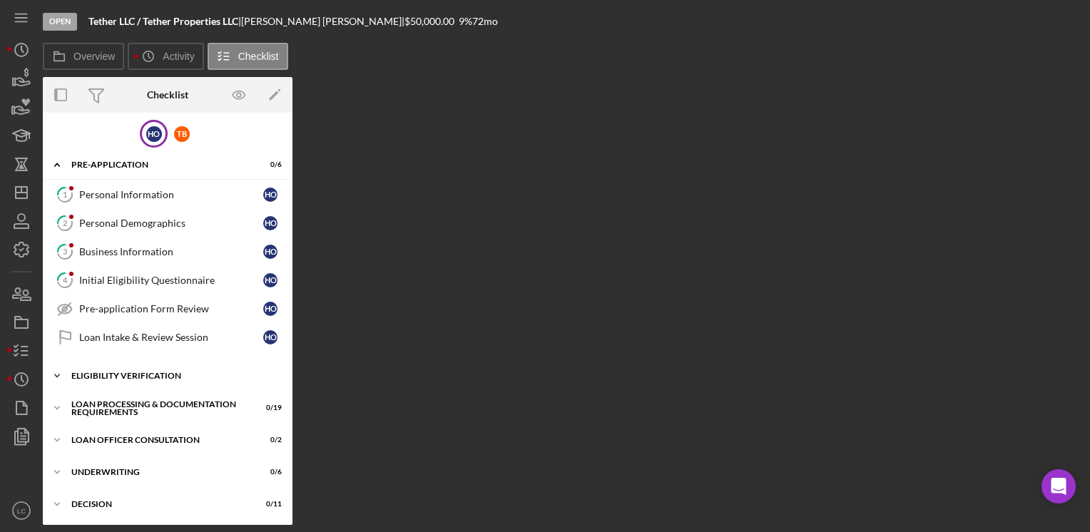  Describe the element at coordinates (158, 472) in the screenshot. I see `div: Underwriting` at that location.